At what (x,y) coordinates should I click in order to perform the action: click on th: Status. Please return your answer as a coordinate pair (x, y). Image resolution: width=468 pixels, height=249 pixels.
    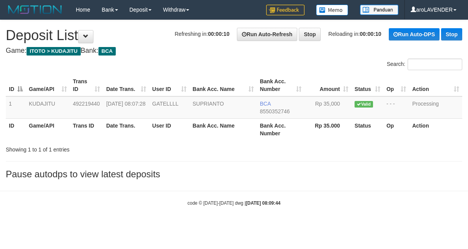
    Looking at the image, I should click on (368, 129).